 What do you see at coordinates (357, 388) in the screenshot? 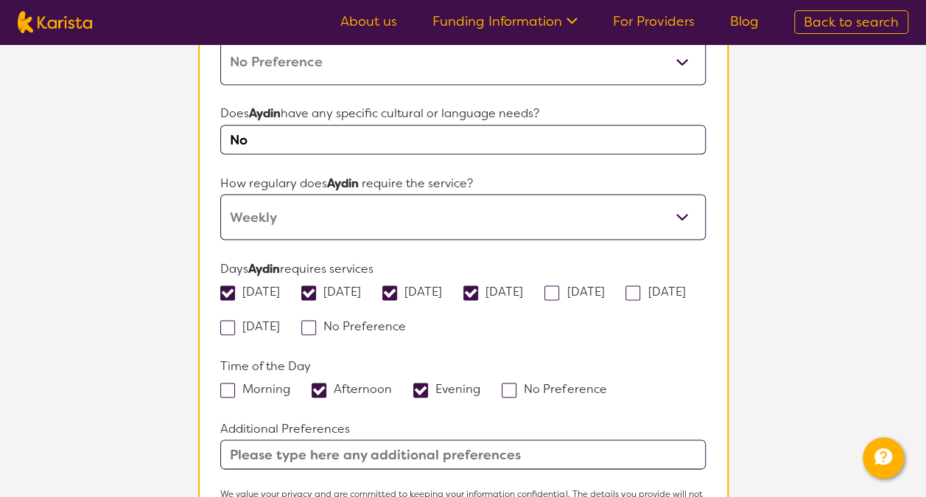
I see `label: Afternoon` at bounding box center [357, 388].